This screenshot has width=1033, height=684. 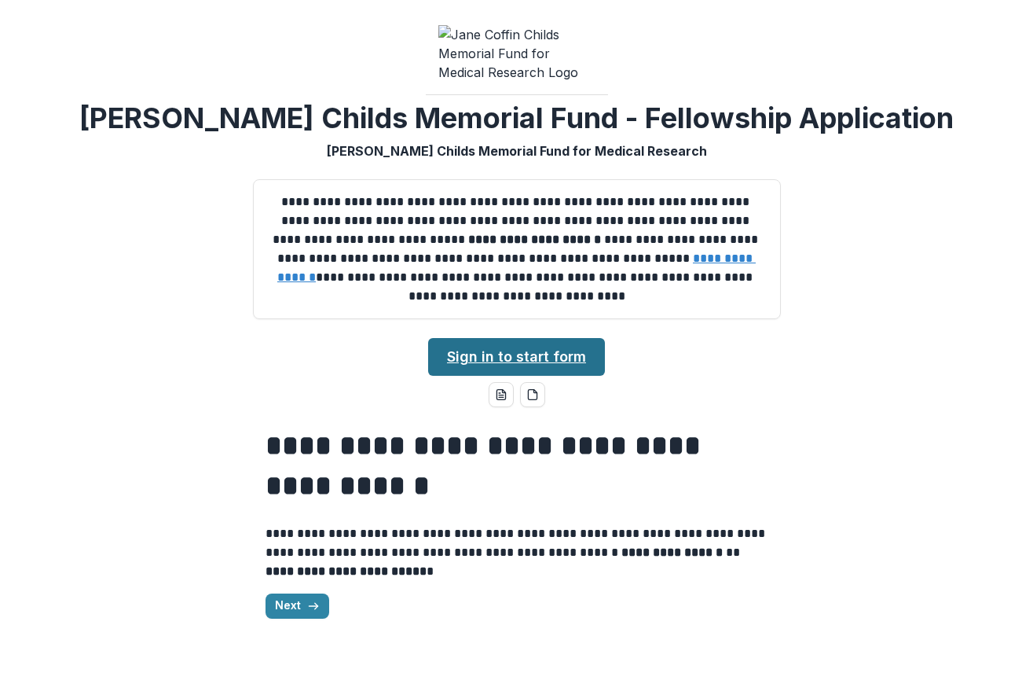 I want to click on button: word-download, so click(x=501, y=395).